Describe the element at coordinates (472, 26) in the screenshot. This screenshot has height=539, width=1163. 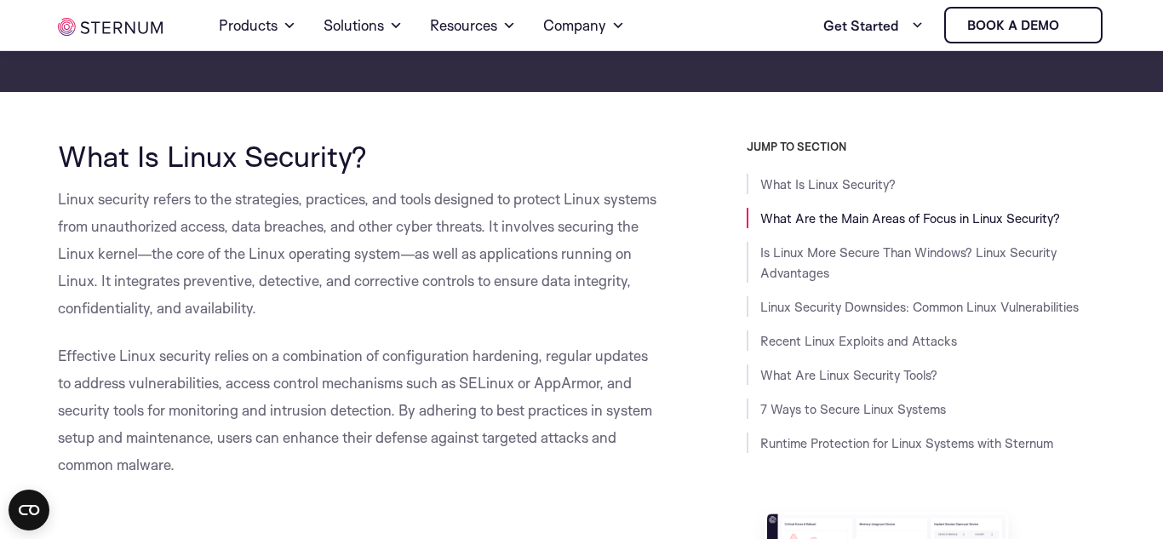
I see `a: Resources` at that location.